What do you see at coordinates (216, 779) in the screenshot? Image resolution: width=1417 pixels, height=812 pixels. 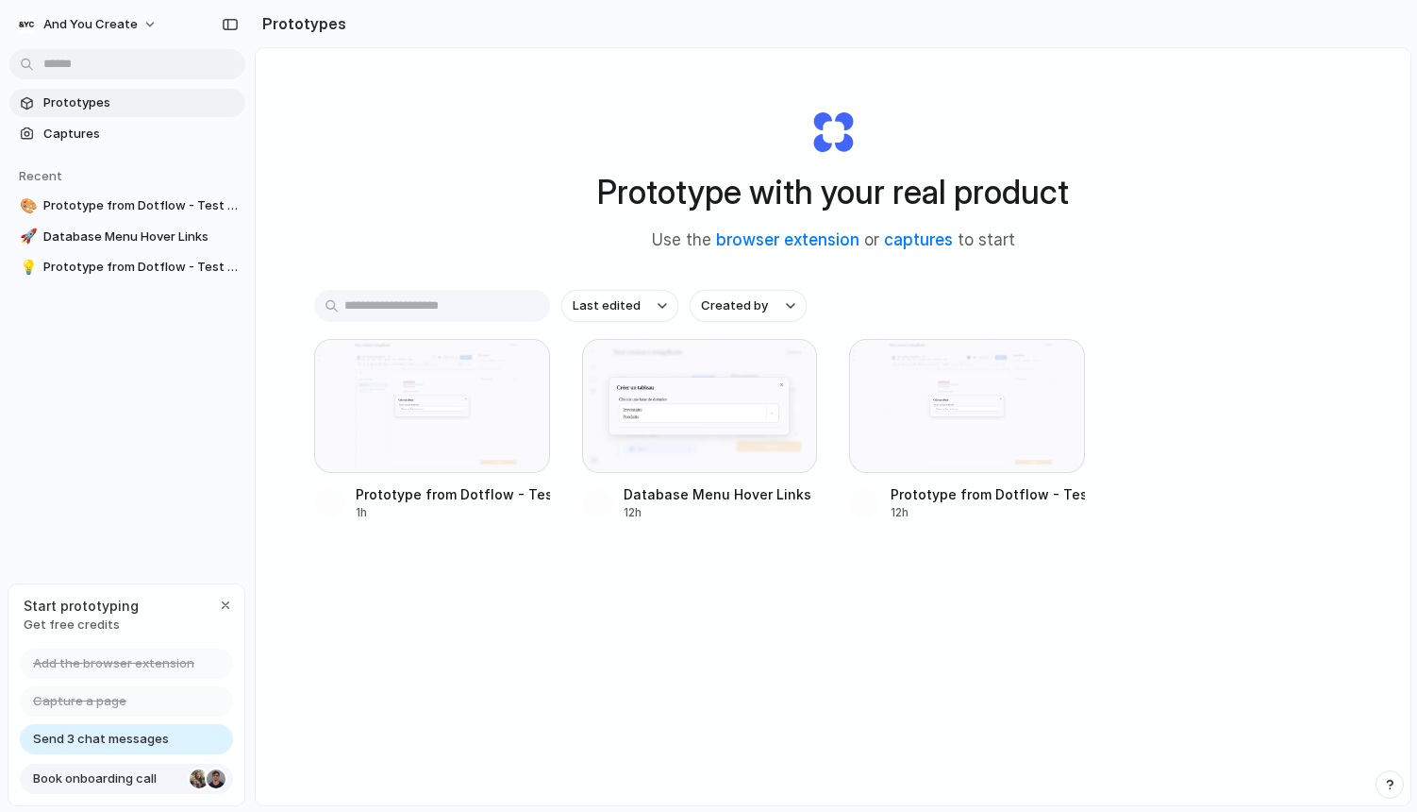 I see `div: Christian Iacullo` at bounding box center [216, 779].